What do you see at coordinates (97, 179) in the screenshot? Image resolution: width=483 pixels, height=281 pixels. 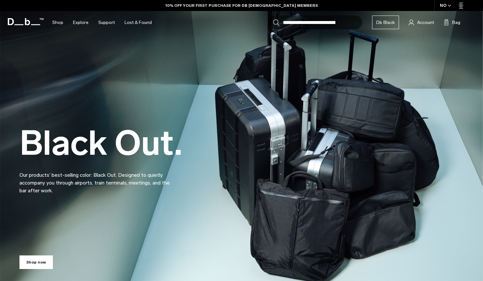 I see `p: Our products’ best-selling color: Black Out. Designed to quietly accompany you through airports, ...` at bounding box center [97, 179].